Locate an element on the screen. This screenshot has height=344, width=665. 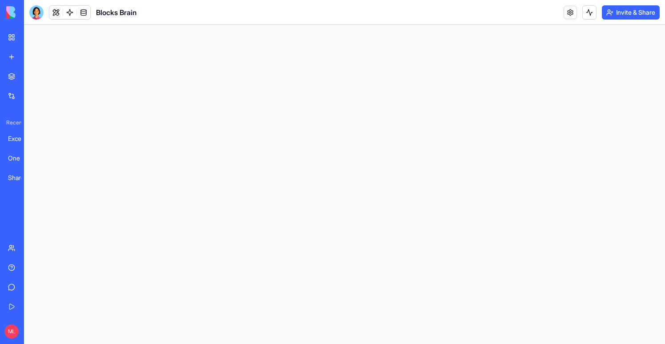
div: Share Point is located at coordinates (20, 178).